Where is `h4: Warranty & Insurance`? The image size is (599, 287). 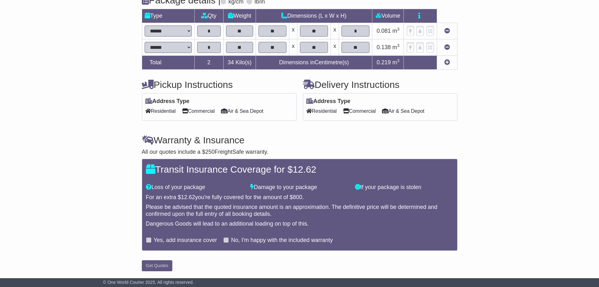
h4: Warranty & Insurance is located at coordinates (300, 140).